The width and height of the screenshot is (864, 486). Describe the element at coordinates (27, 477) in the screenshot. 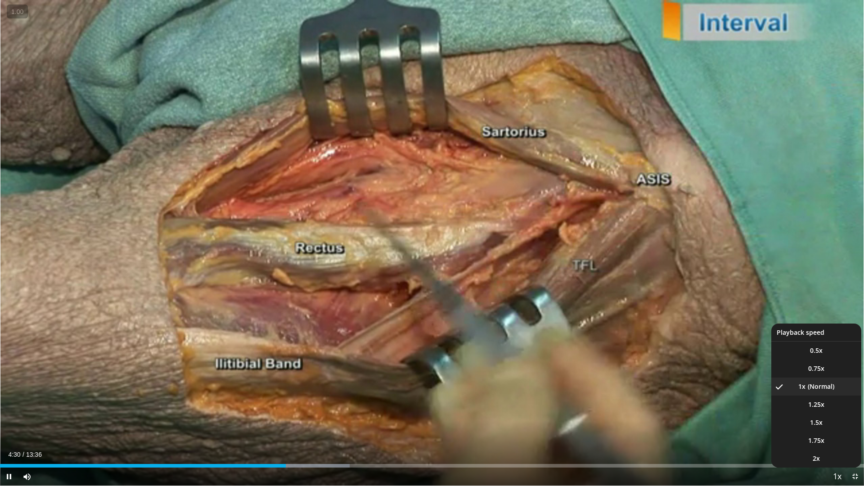

I see `button: Mute` at that location.